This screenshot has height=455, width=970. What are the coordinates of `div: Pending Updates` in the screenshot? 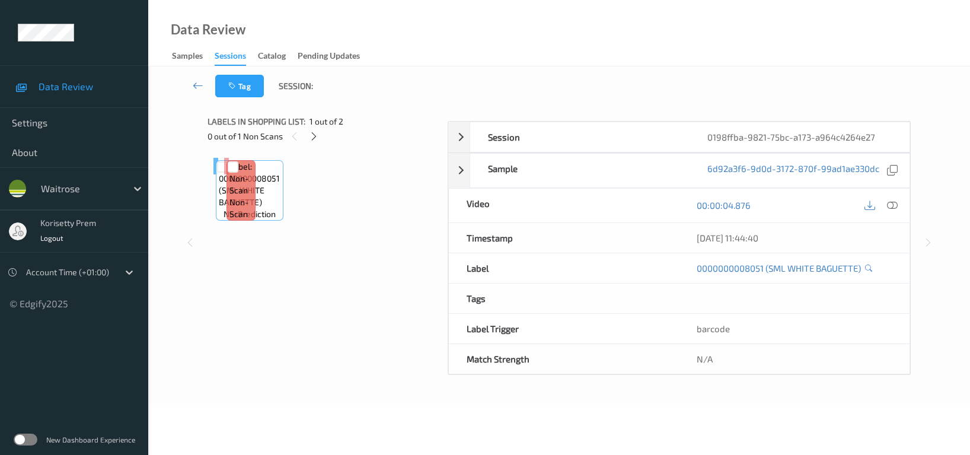 It's located at (328, 57).